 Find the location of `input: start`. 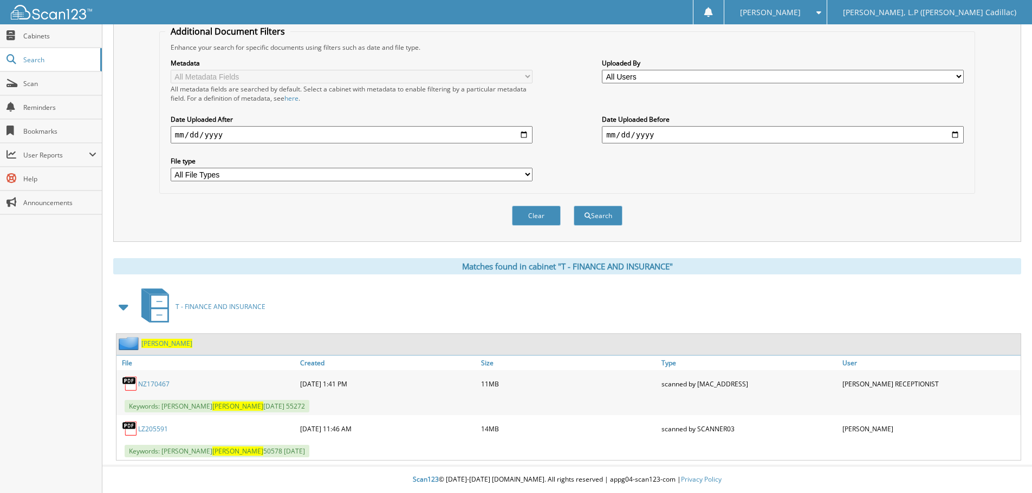

input: start is located at coordinates (352, 135).